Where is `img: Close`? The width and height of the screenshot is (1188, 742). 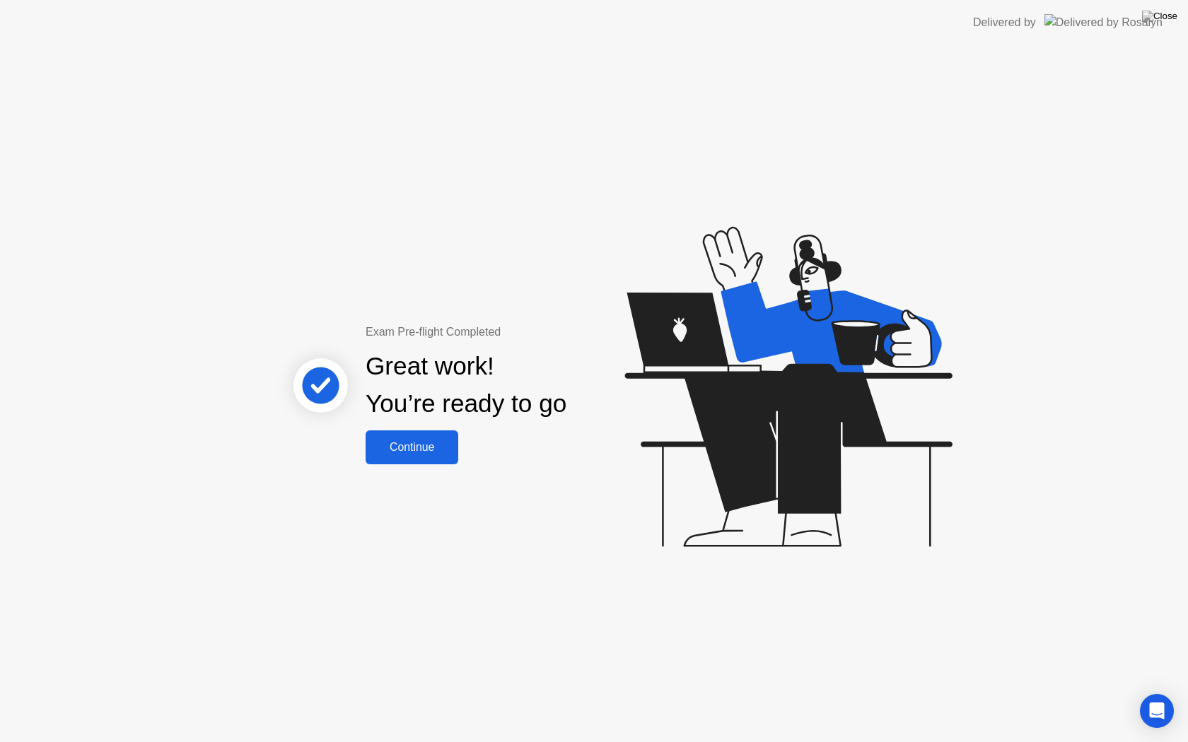
img: Close is located at coordinates (1160, 16).